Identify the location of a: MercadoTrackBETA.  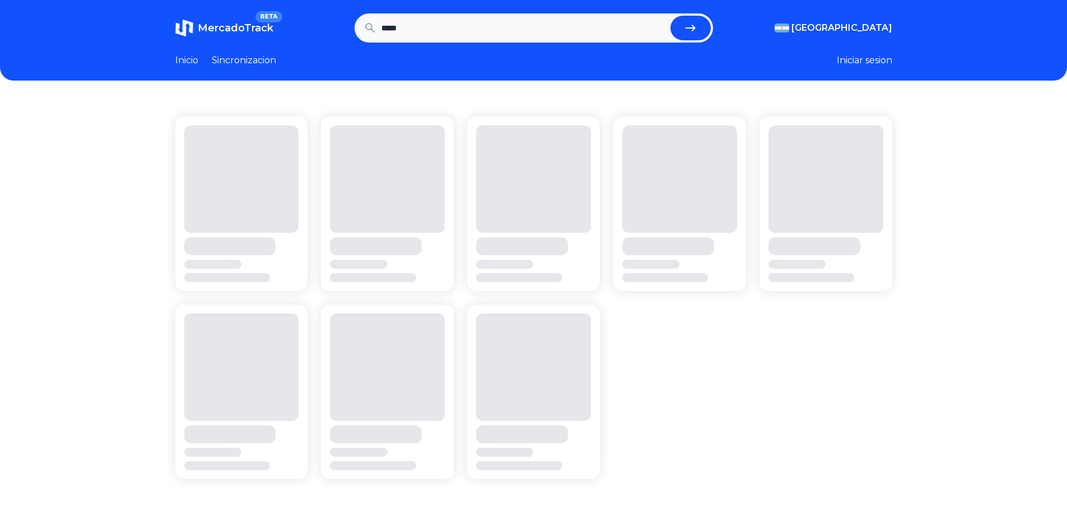
(224, 28).